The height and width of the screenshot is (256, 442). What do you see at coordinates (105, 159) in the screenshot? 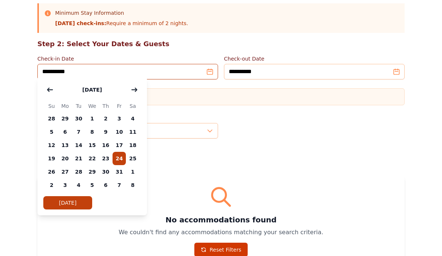
I see `span: 23` at bounding box center [105, 159].